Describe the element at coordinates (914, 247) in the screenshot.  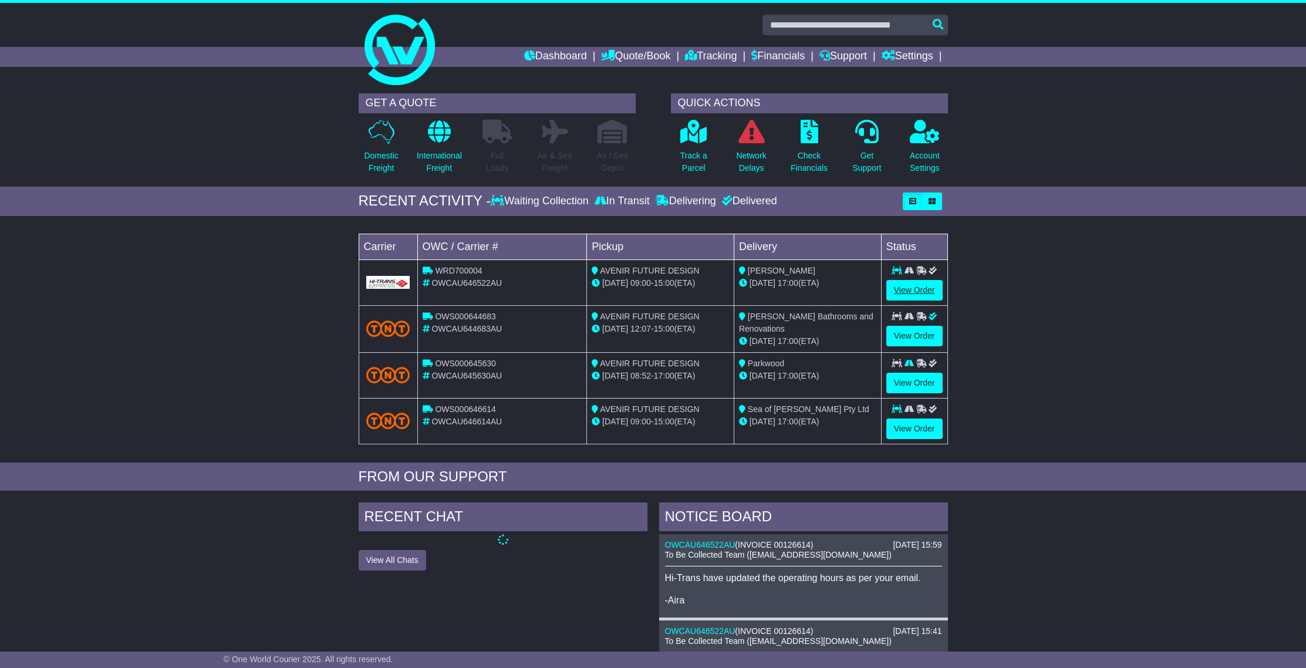
I see `td: Status` at that location.